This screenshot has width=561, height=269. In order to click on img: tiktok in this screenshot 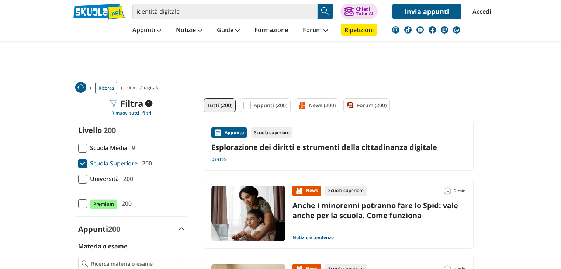, I will do `click(408, 30)`.